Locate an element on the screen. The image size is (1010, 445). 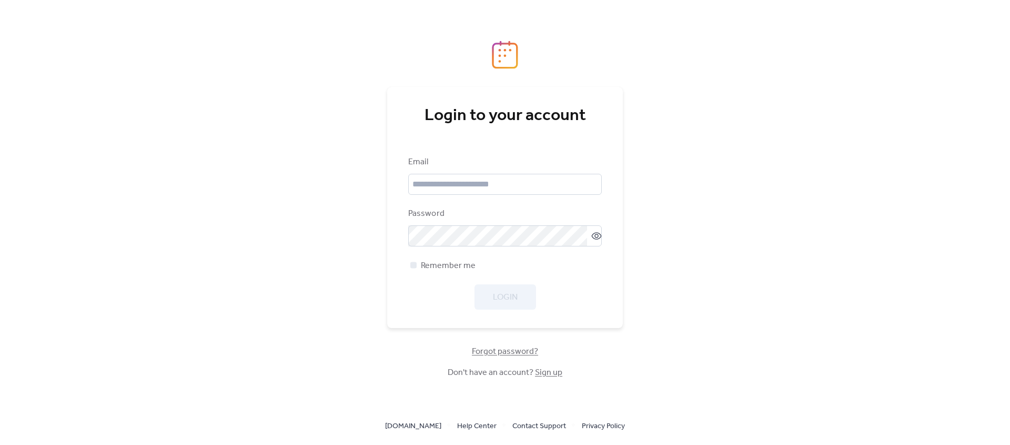
div: Password is located at coordinates (504, 214).